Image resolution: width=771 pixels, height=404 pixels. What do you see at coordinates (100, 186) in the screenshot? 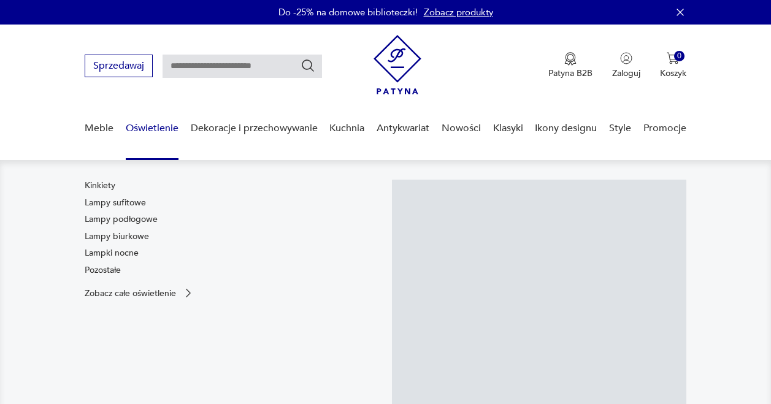
I see `a: Kinkiety` at bounding box center [100, 186].